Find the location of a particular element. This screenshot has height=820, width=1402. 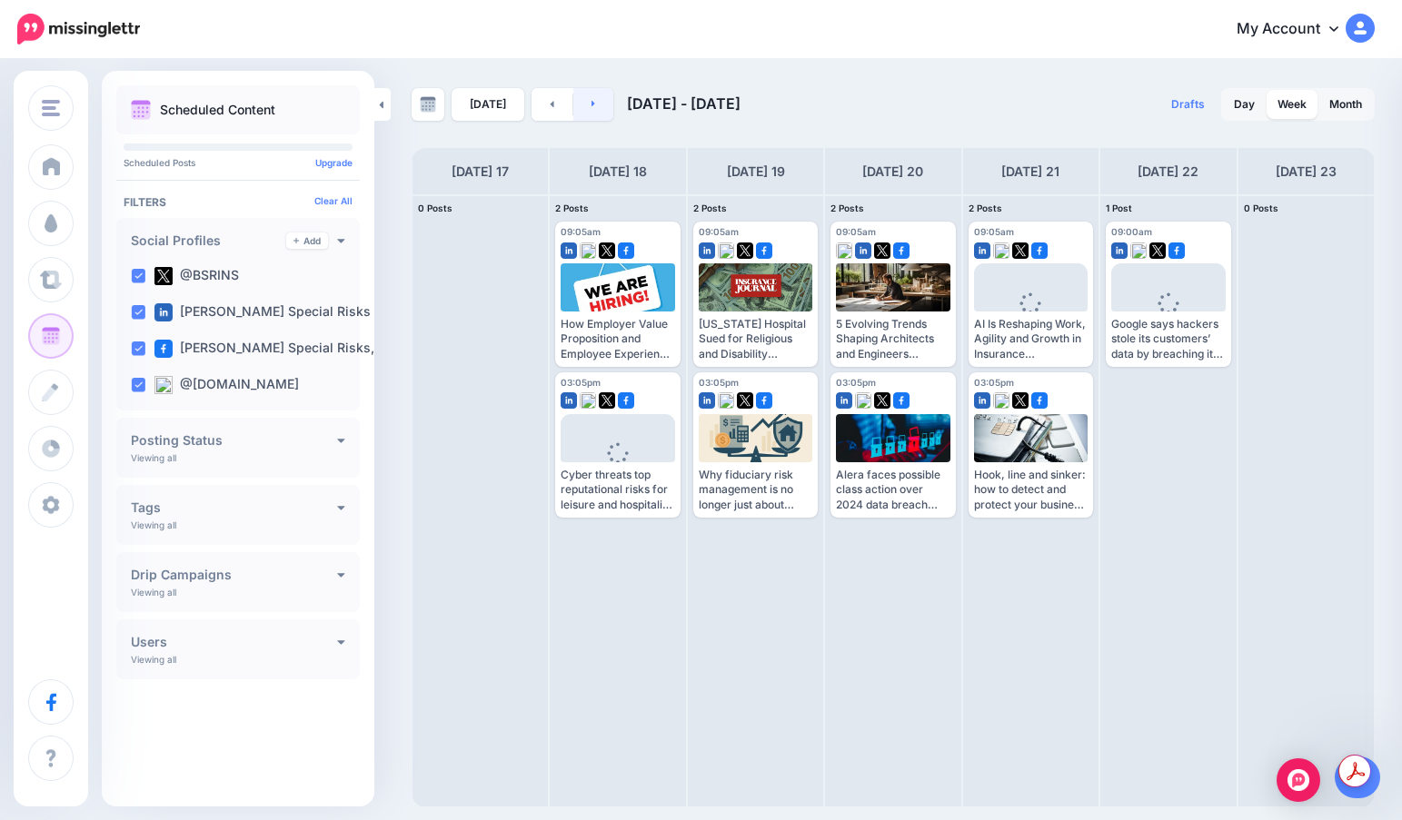

a: Add is located at coordinates (307, 241).